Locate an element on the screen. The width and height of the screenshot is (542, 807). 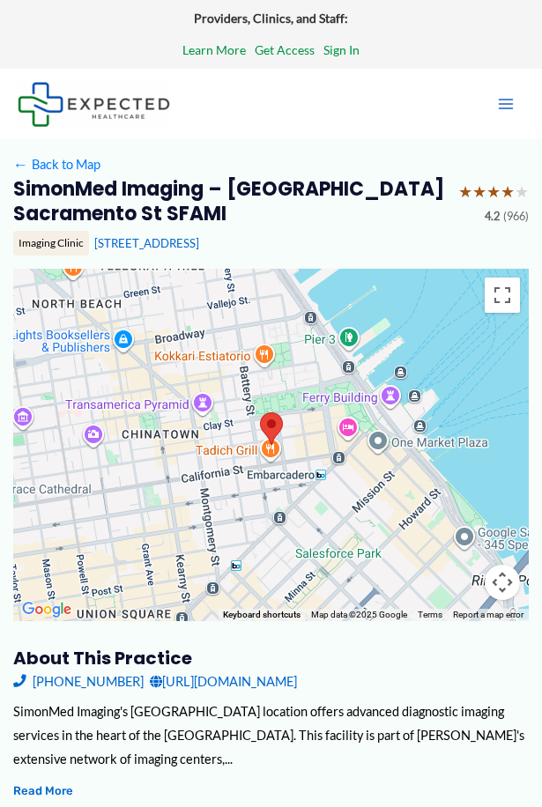
button: Read More is located at coordinates (43, 790).